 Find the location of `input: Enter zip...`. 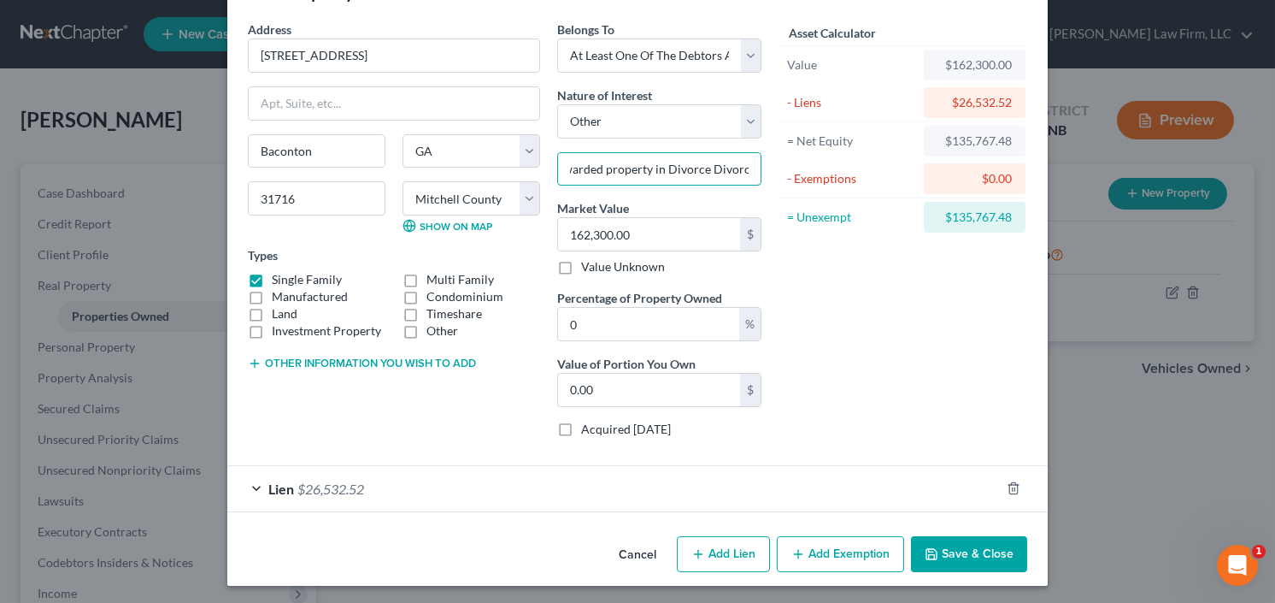

input: Enter zip... is located at coordinates (316, 198).